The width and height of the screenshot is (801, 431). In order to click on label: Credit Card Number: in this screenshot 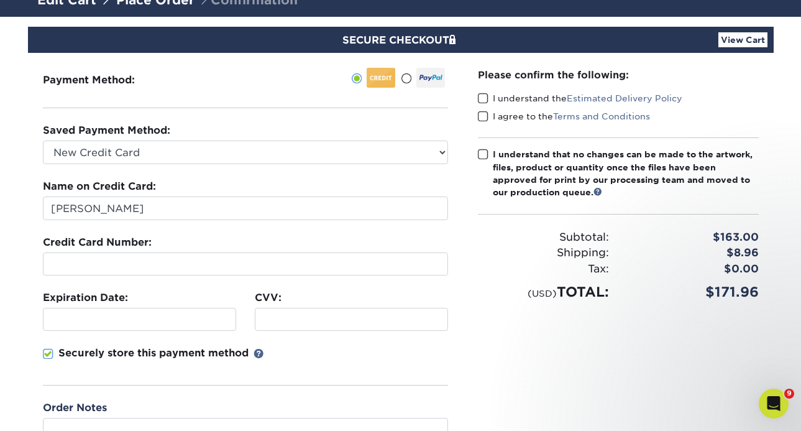, I will do `click(97, 242)`.